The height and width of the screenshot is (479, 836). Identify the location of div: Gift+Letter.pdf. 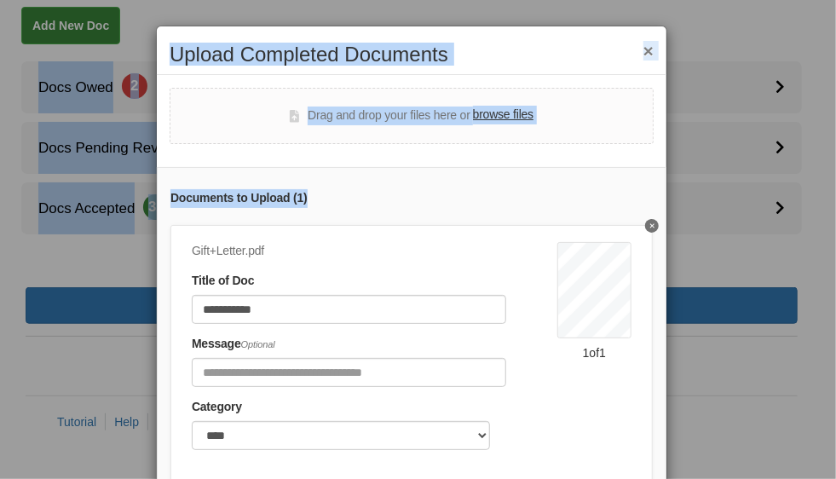
(349, 251).